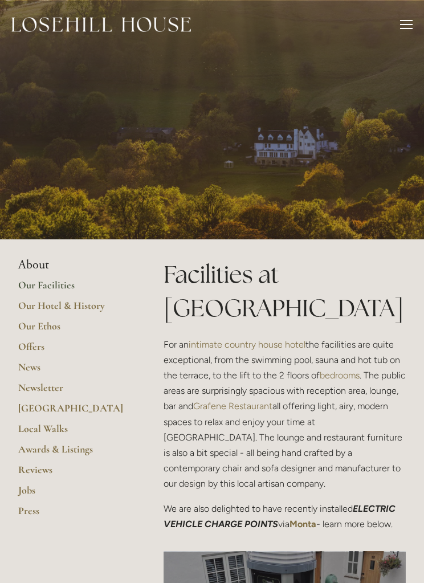 This screenshot has width=424, height=583. Describe the element at coordinates (284, 414) in the screenshot. I see `p: For an the facilities are quite exceptional, from the swimming pool, sauna and hot tub on the ter...` at that location.